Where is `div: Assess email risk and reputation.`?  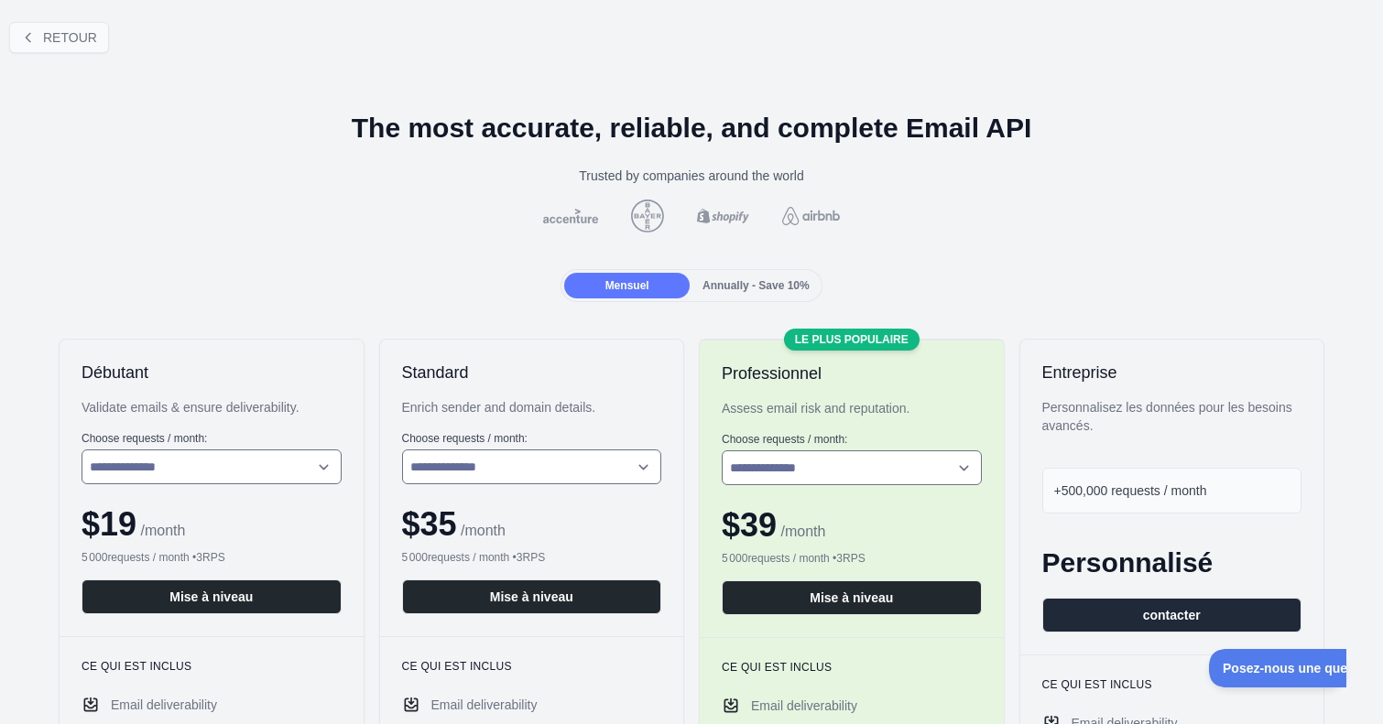 div: Assess email risk and reputation. is located at coordinates (852, 408).